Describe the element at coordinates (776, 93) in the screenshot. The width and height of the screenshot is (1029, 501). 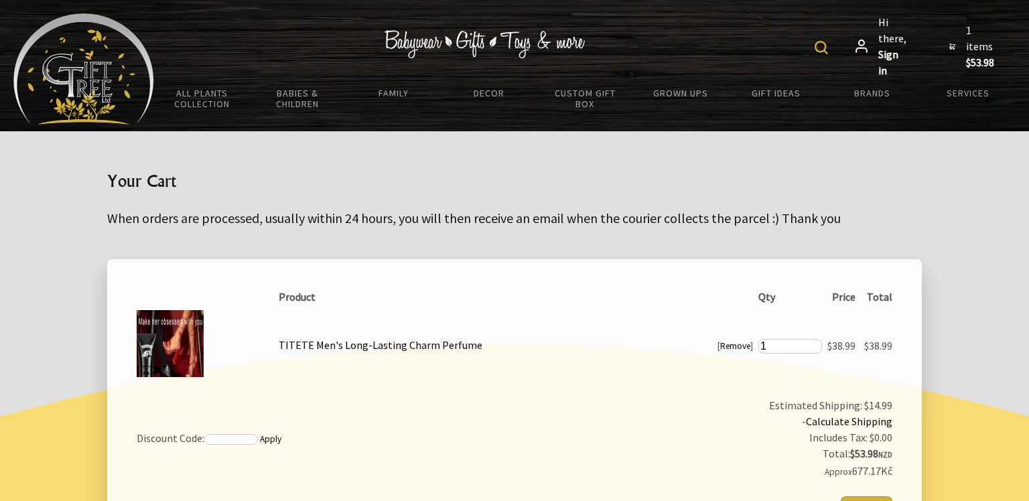
I see `a: Gift Ideas` at that location.